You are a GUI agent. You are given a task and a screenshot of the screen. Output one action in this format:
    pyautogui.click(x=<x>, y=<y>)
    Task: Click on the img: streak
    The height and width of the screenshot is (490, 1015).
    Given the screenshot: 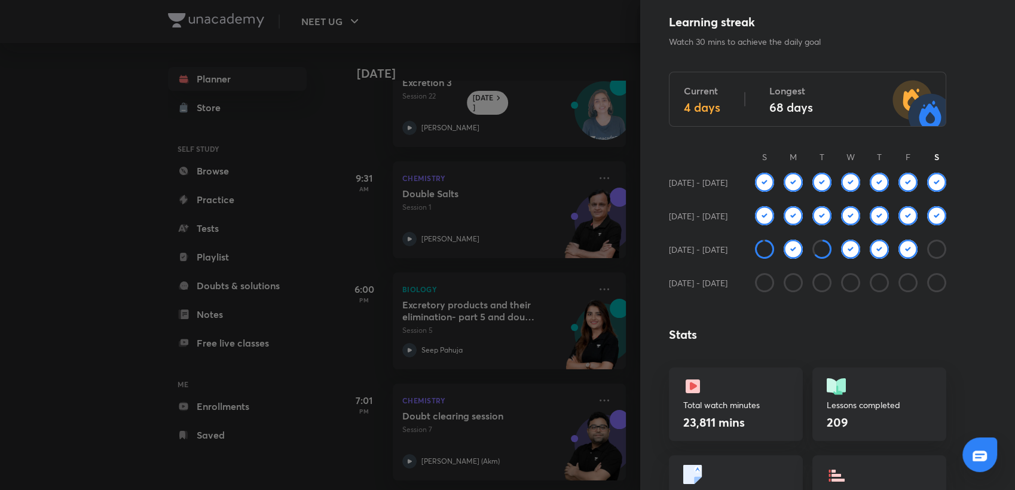 What is the action you would take?
    pyautogui.click(x=919, y=100)
    